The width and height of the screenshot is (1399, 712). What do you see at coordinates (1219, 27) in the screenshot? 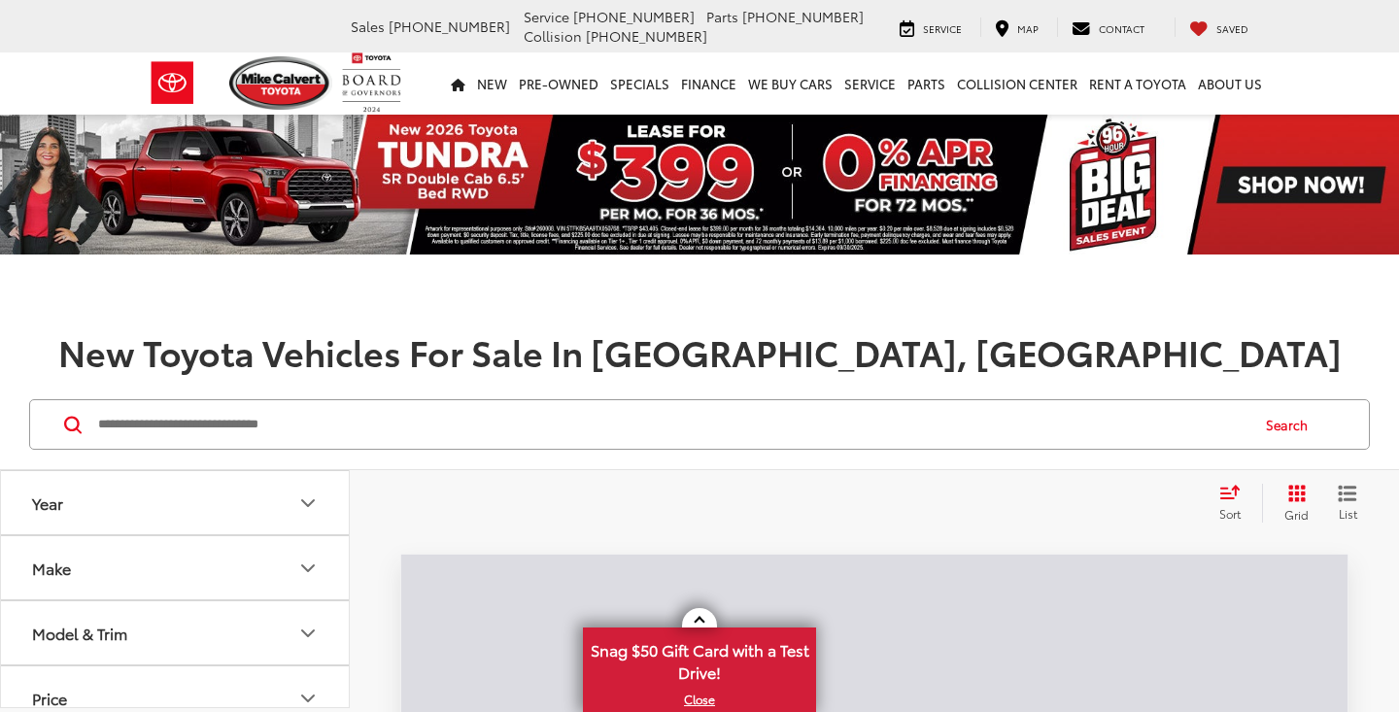
I see `a: My Saved Vehicles` at bounding box center [1219, 27].